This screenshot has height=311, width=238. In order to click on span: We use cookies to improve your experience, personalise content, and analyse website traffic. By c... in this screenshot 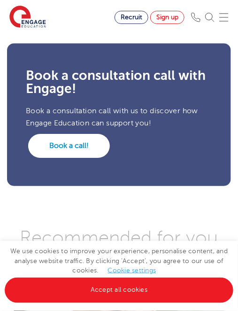, I will do `click(119, 271)`.